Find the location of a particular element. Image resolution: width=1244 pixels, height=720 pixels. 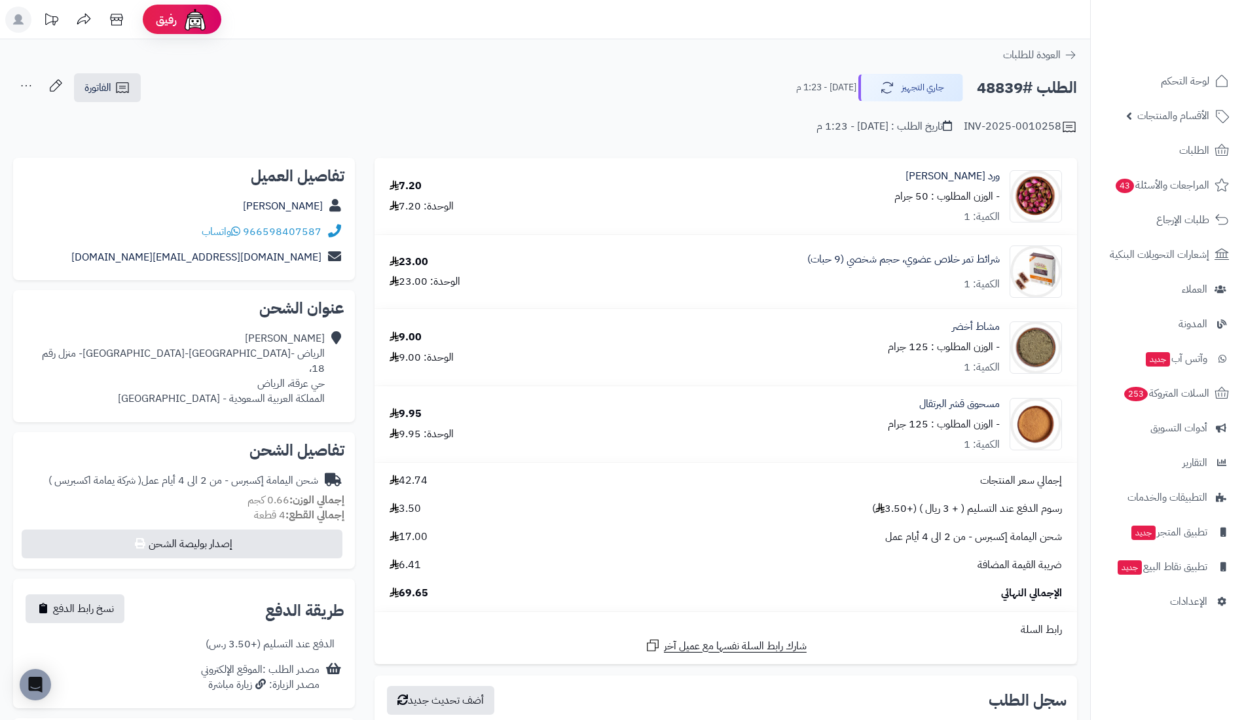

div: 7.20 is located at coordinates (405, 186).